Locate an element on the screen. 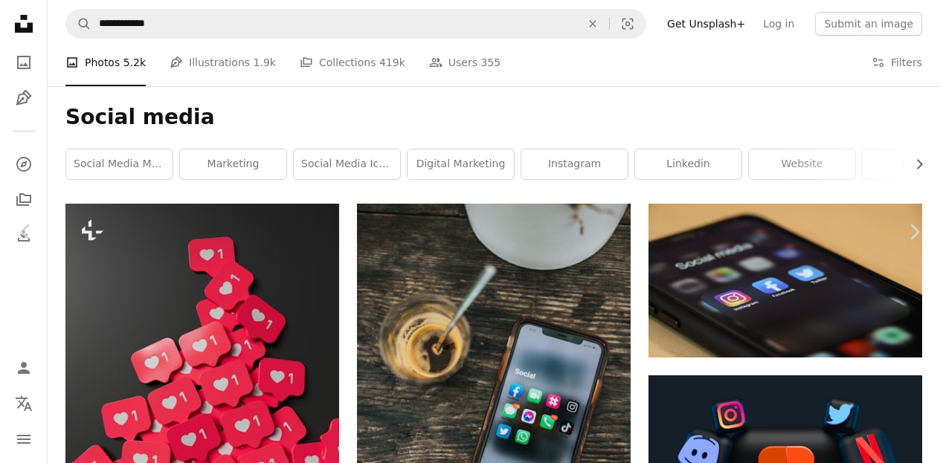 The width and height of the screenshot is (940, 463). a: Illustrations 1.9k is located at coordinates (222, 62).